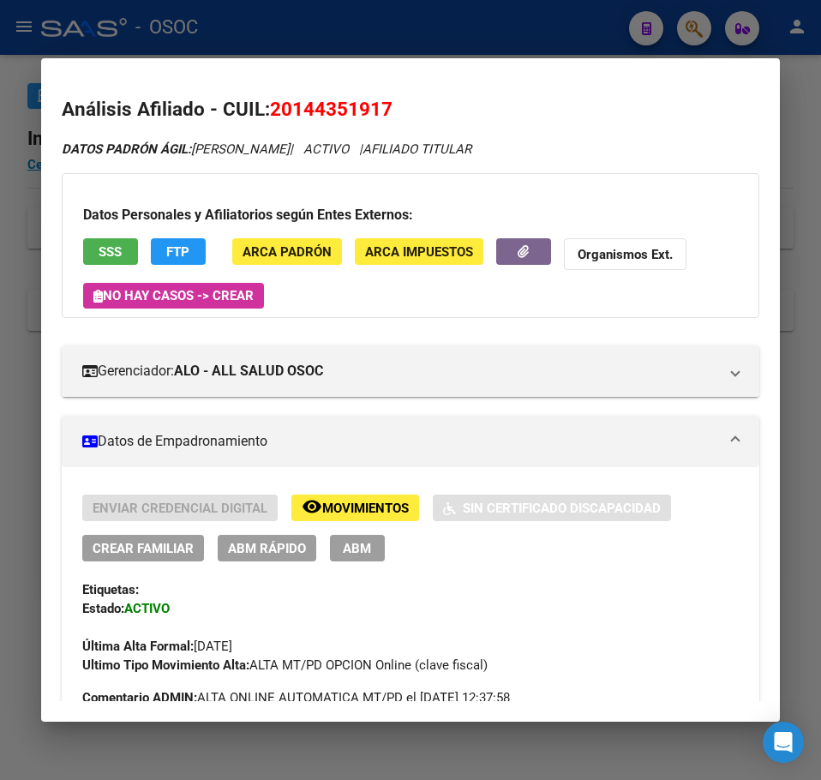 This screenshot has height=780, width=821. Describe the element at coordinates (561, 508) in the screenshot. I see `span: Sin Certificado Discapacidad` at that location.